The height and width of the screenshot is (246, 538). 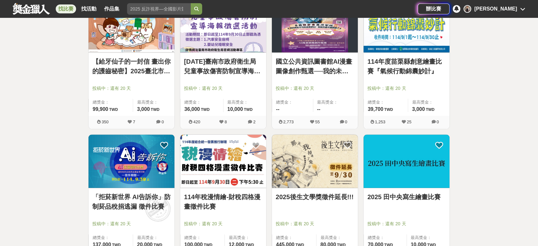 I want to click on img: Avatar, so click(x=467, y=9).